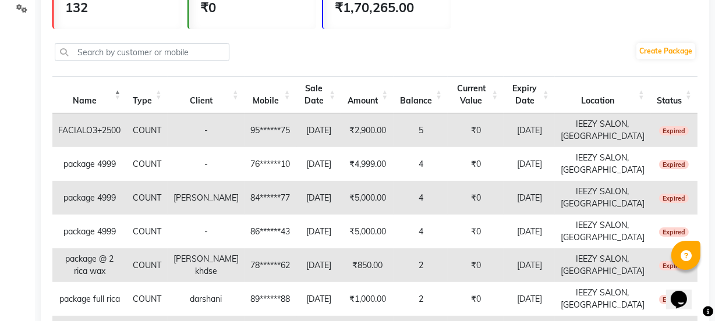  Describe the element at coordinates (529, 95) in the screenshot. I see `th: Expiry Date: activate to sort column ascending` at that location.